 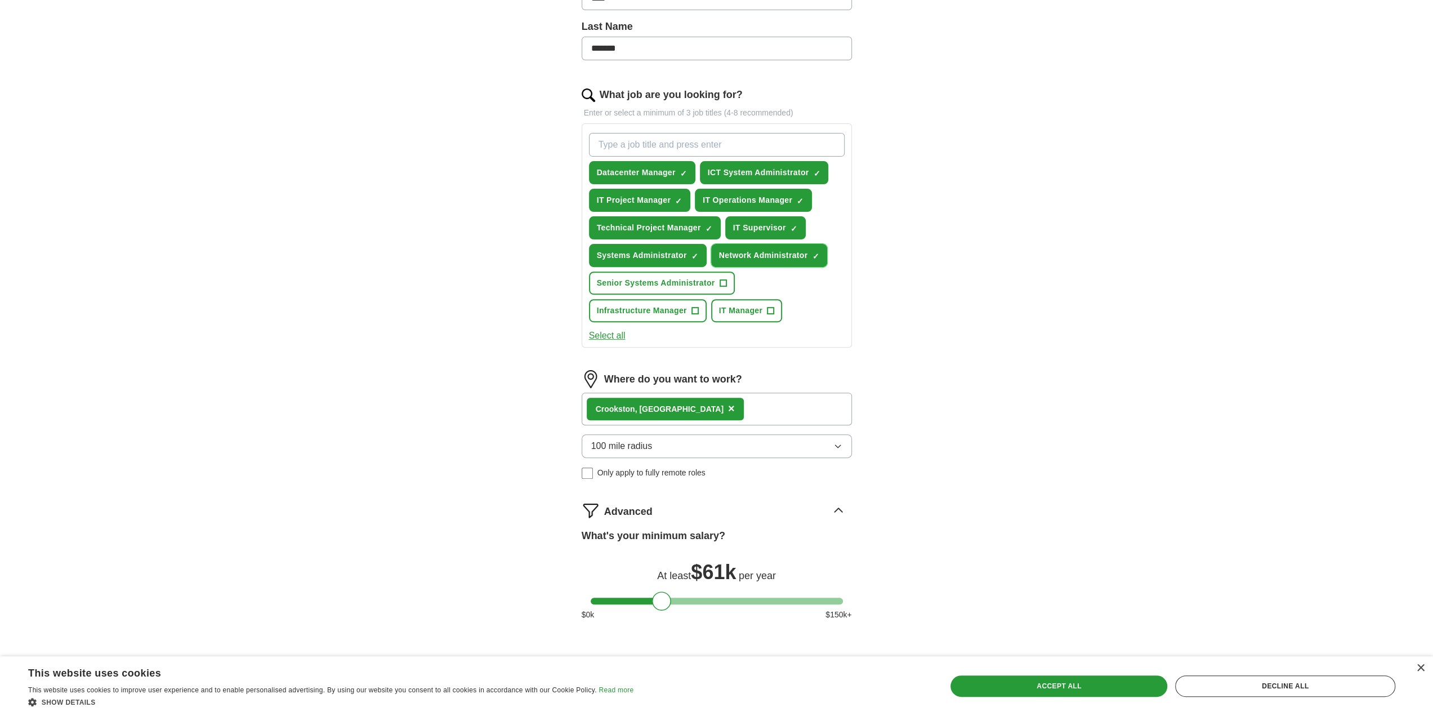 What do you see at coordinates (673, 379) in the screenshot?
I see `label: Where do you want to work?` at bounding box center [673, 379].